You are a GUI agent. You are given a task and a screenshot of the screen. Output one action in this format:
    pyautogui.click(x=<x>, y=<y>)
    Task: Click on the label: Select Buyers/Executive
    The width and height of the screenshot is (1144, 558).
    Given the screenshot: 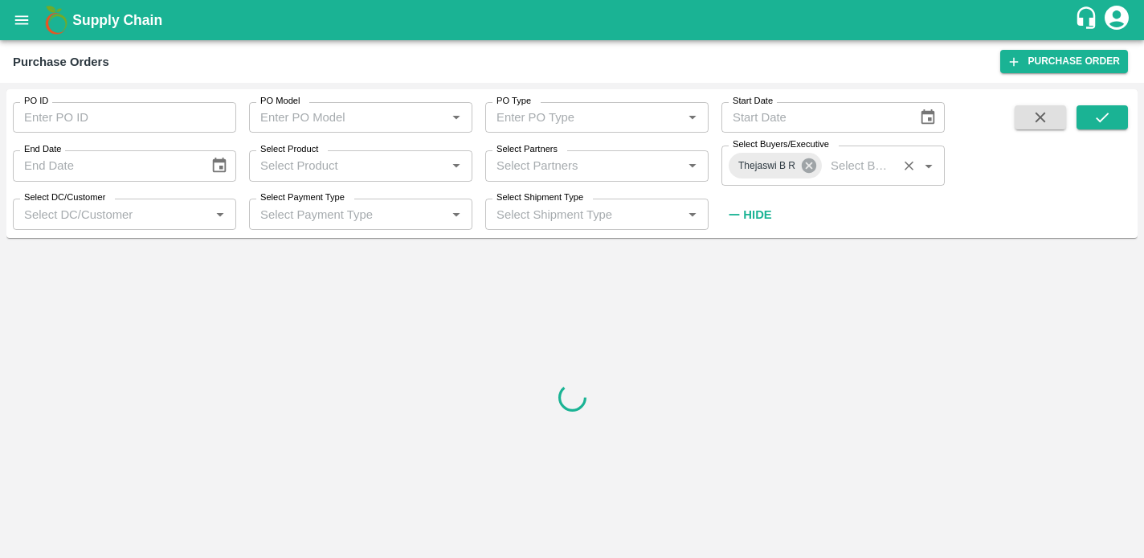 What is the action you would take?
    pyautogui.click(x=781, y=145)
    